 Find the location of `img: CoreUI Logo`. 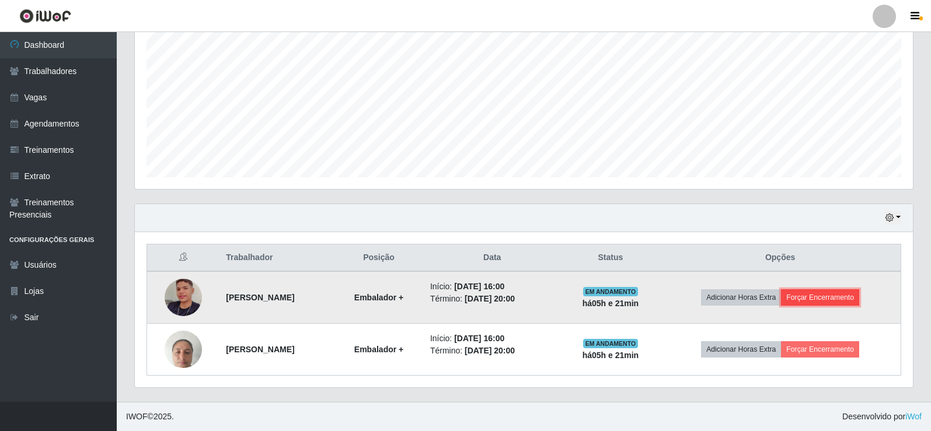

img: CoreUI Logo is located at coordinates (45, 16).